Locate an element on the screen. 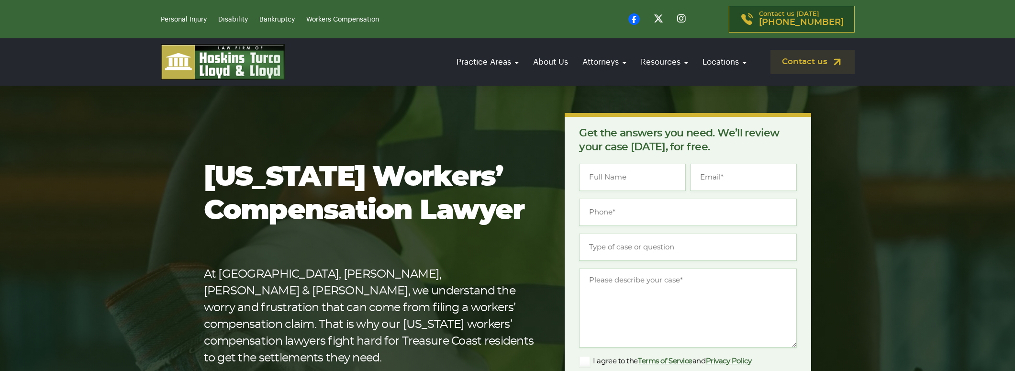  input: Full Name is located at coordinates (632, 177).